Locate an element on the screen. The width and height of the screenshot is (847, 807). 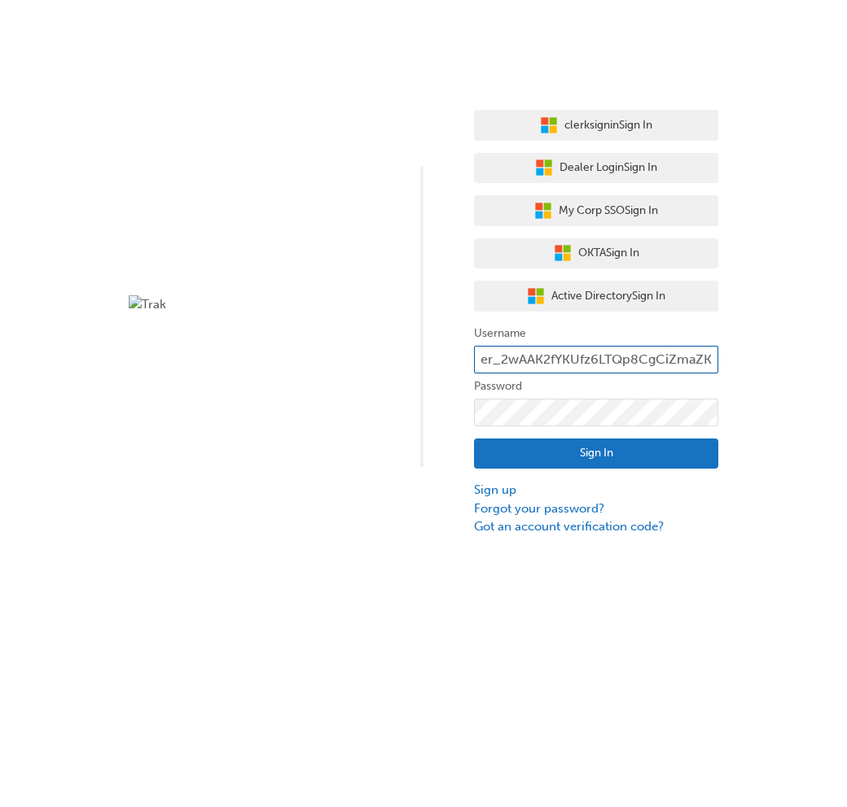
label: Username is located at coordinates (596, 334).